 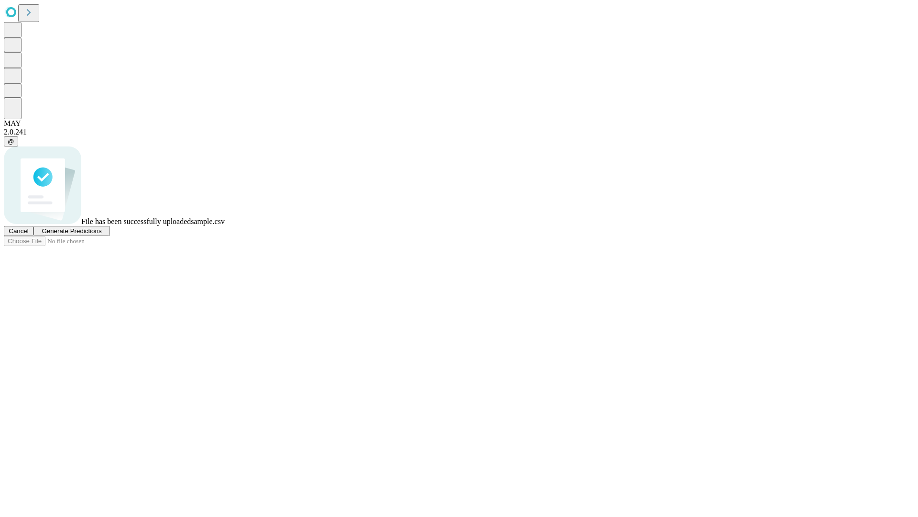 What do you see at coordinates (459, 123) in the screenshot?
I see `div: MAY` at bounding box center [459, 123].